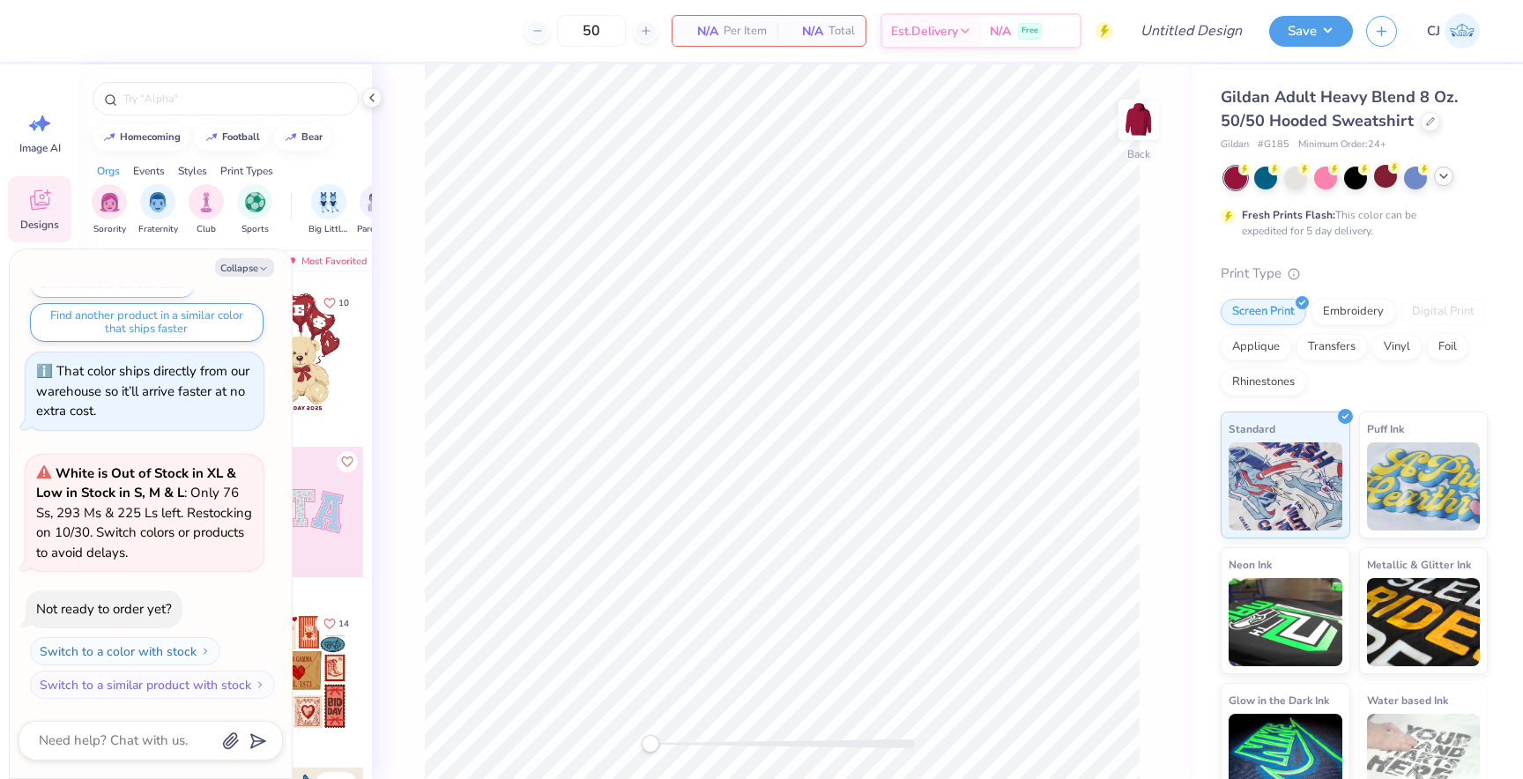 The image size is (1523, 779). I want to click on img: Neon Ink, so click(1285, 622).